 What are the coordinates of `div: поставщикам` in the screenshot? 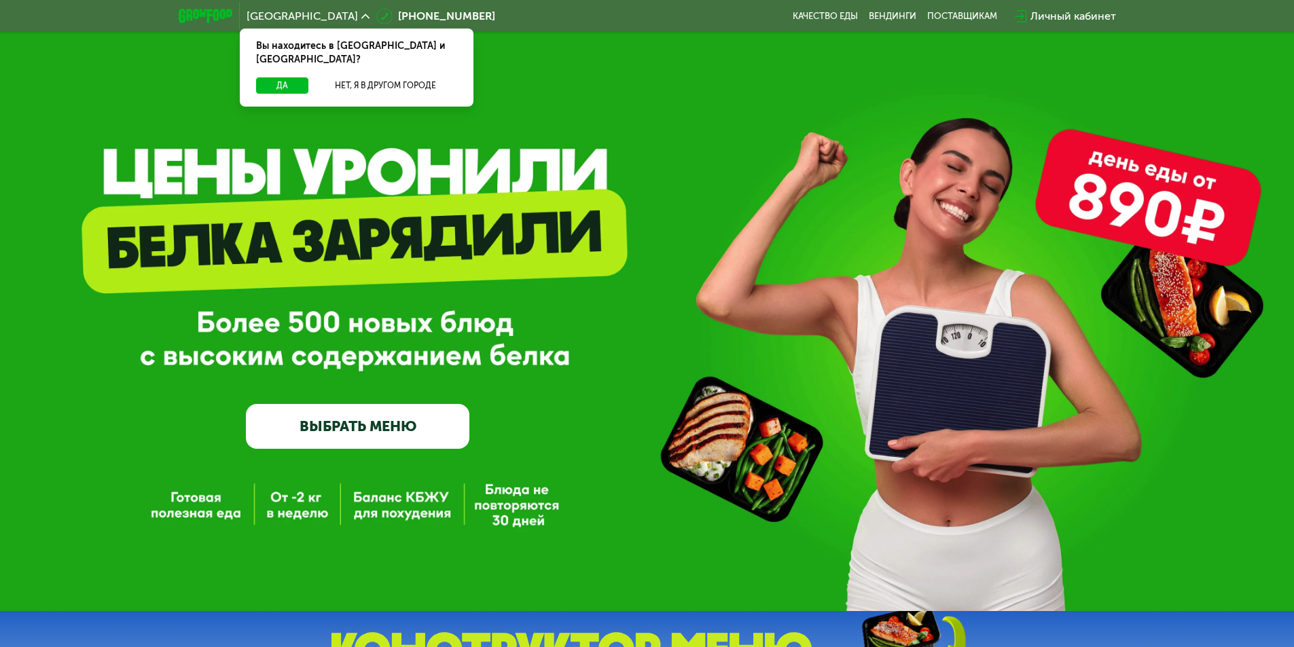 It's located at (962, 16).